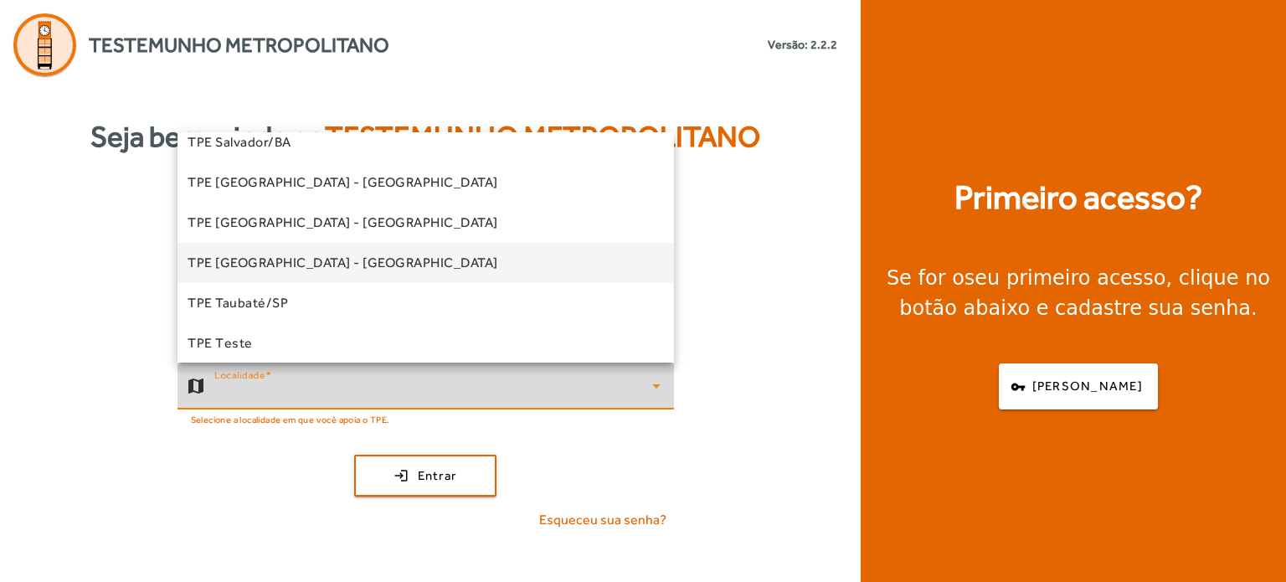  I want to click on span: TPE Taubaté/SP, so click(238, 303).